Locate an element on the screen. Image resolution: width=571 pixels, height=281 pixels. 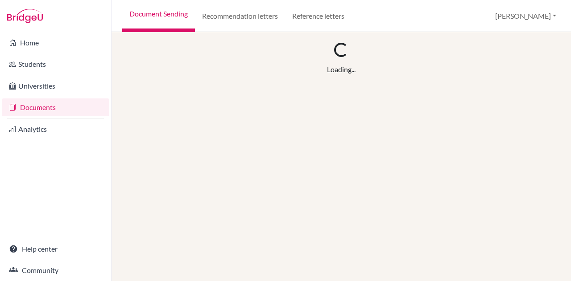
div: Loading... is located at coordinates (341, 70).